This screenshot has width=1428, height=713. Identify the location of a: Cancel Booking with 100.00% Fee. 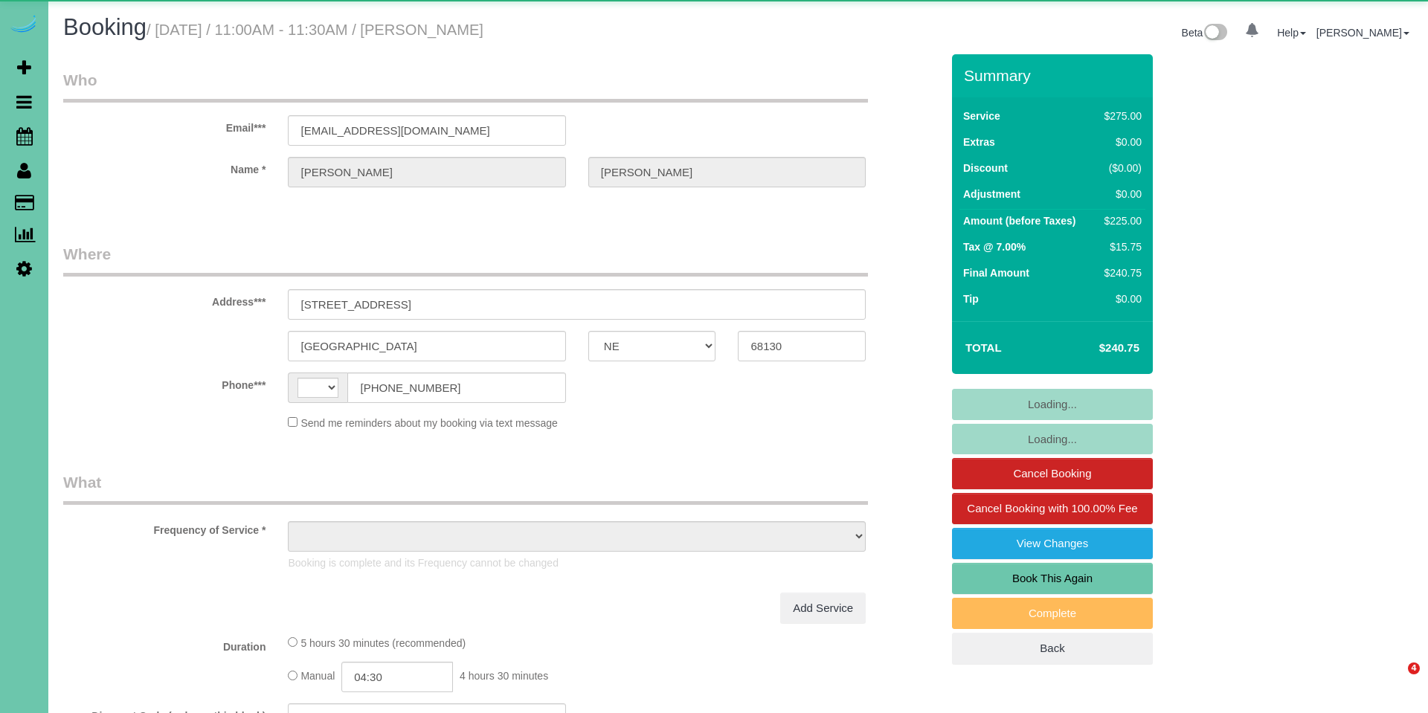
(1052, 509).